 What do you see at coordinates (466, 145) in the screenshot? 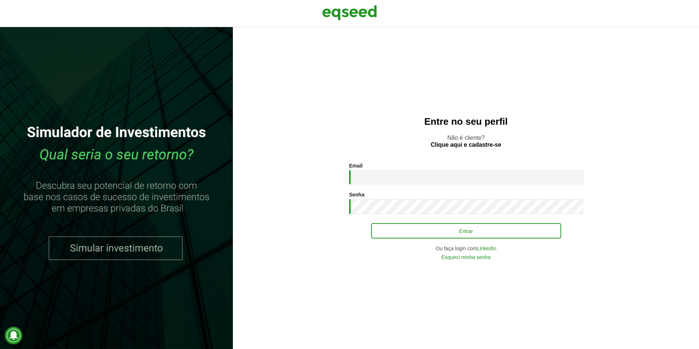
I see `a: Clique aqui e cadastre-se` at bounding box center [466, 145].